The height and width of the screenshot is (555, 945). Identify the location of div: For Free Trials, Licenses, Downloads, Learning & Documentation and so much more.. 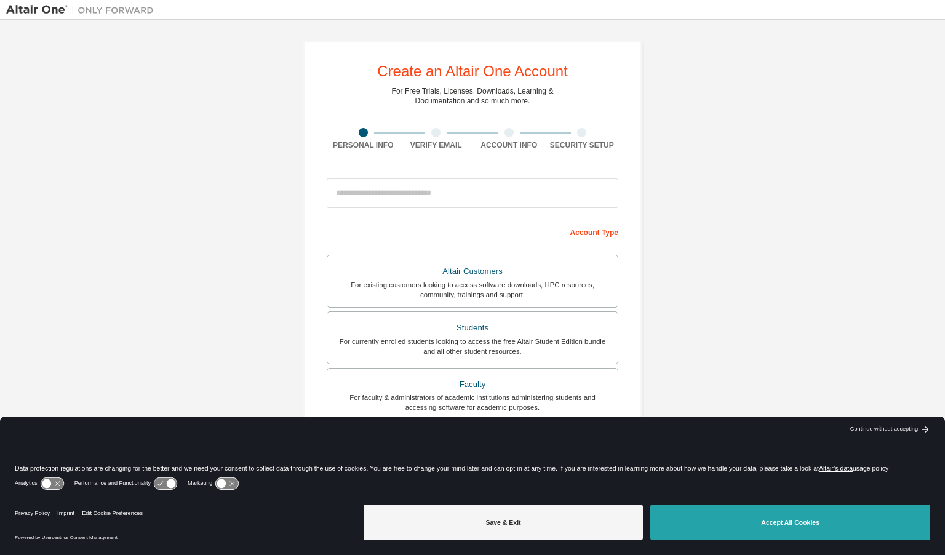
(473, 96).